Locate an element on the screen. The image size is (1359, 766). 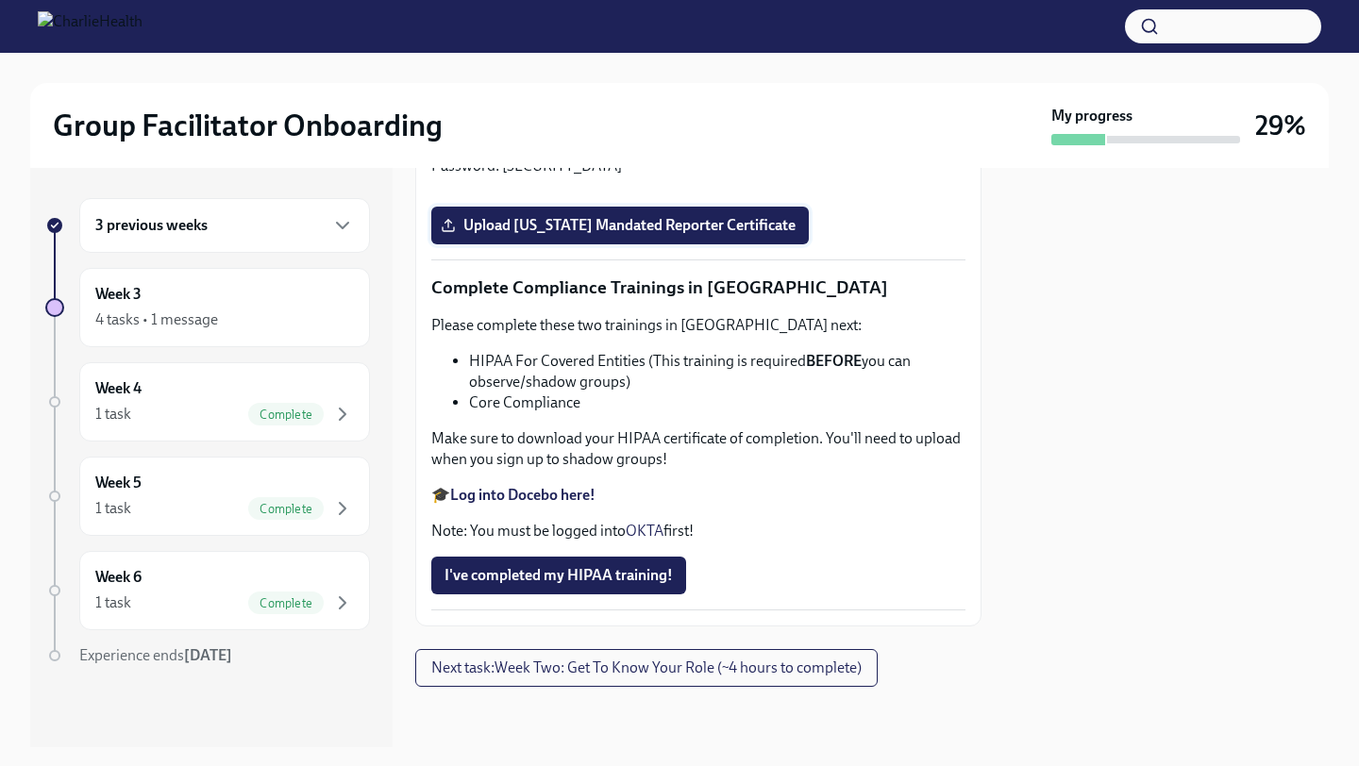
h6: Week 4 is located at coordinates (118, 389).